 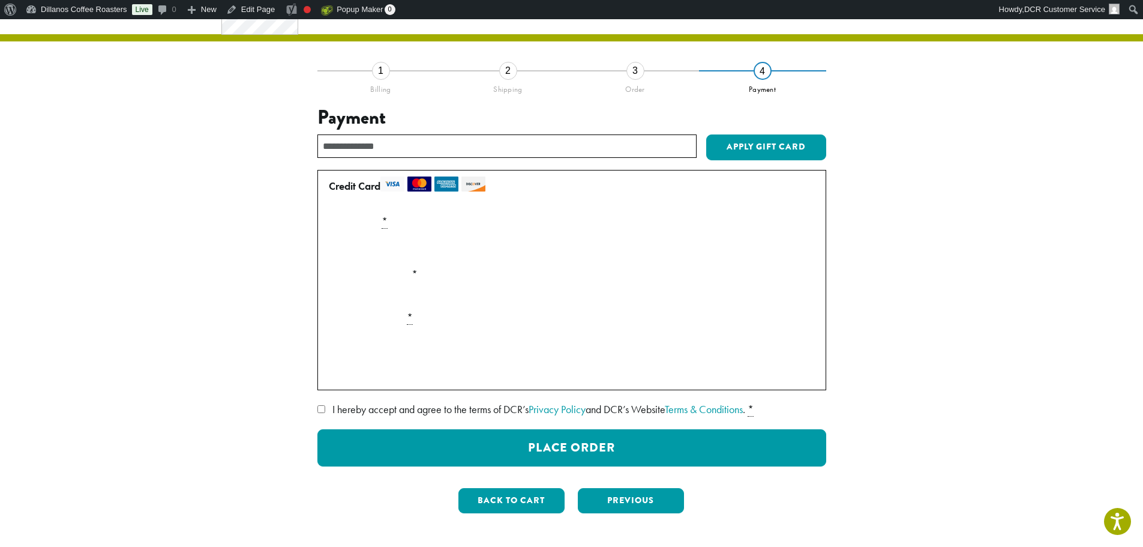 What do you see at coordinates (446, 184) in the screenshot?
I see `img: amex` at bounding box center [446, 184].